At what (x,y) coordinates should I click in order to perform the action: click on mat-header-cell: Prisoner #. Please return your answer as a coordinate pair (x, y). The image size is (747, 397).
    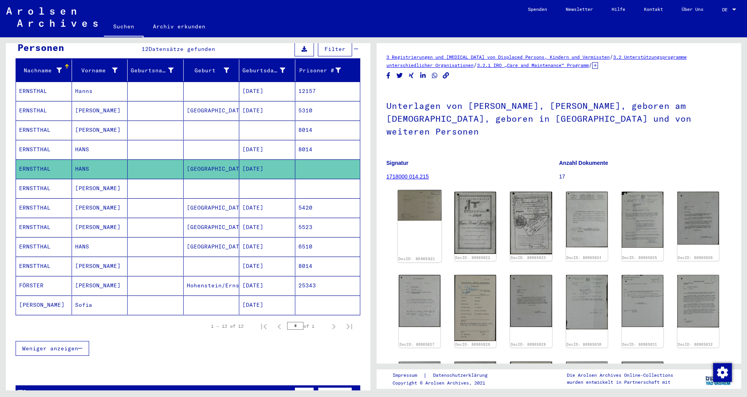
    Looking at the image, I should click on (328, 70).